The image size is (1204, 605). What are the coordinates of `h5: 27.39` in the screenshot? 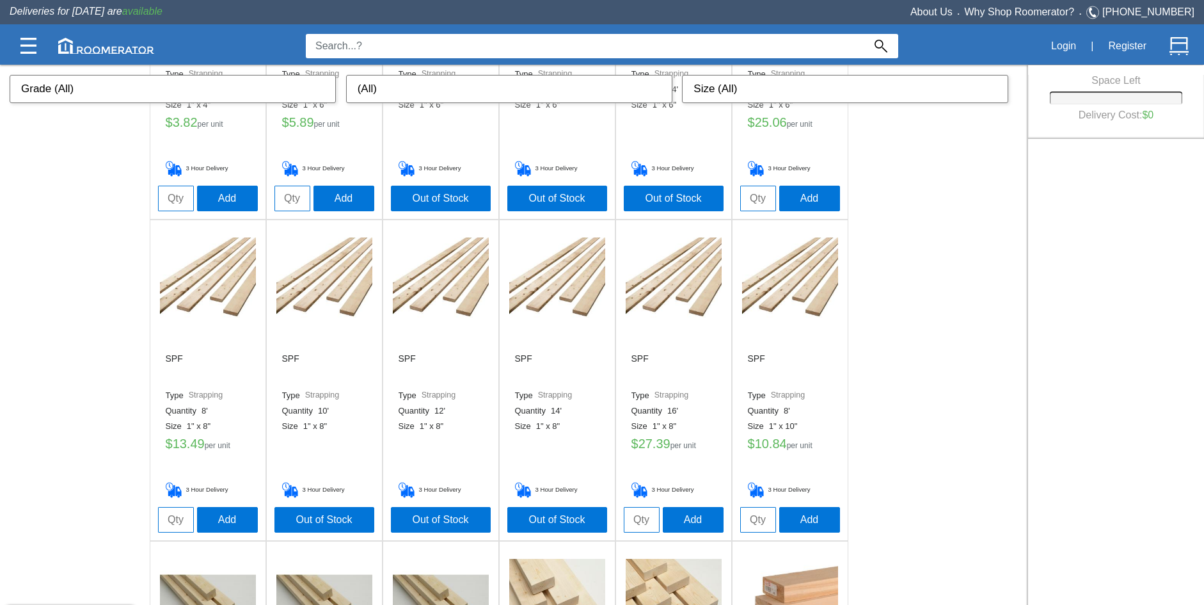 It's located at (674, 446).